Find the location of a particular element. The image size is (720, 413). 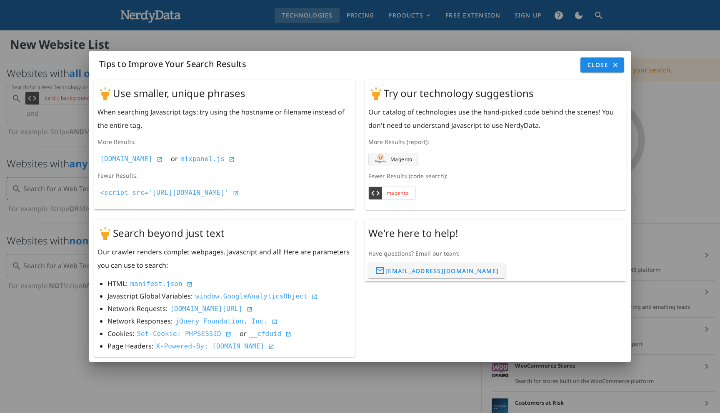

code: manifest.json is located at coordinates (162, 284).